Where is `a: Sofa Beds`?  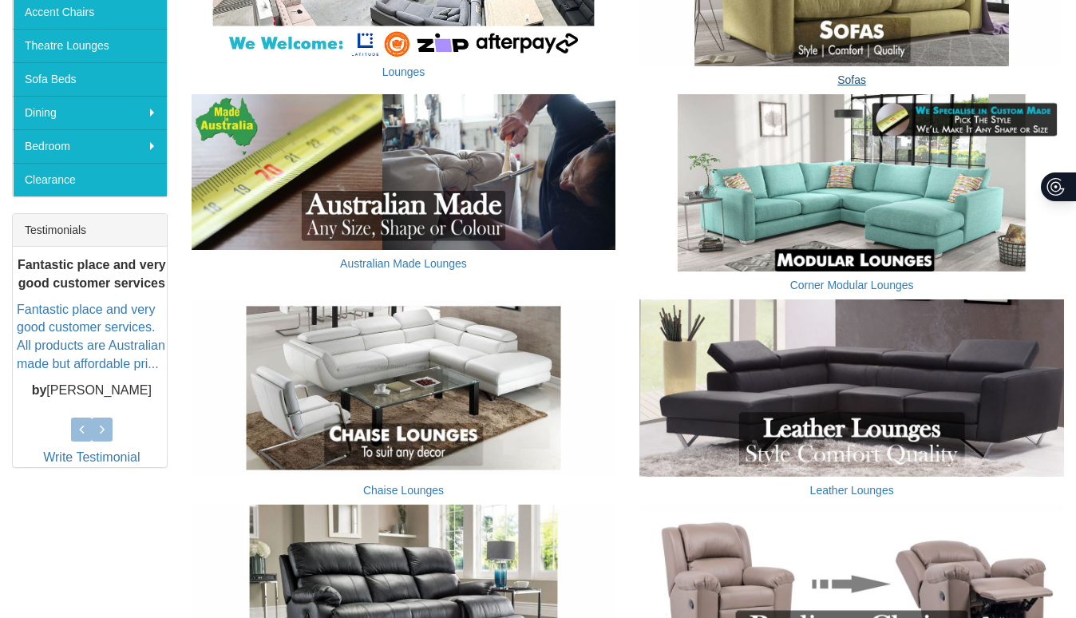
a: Sofa Beds is located at coordinates (89, 79).